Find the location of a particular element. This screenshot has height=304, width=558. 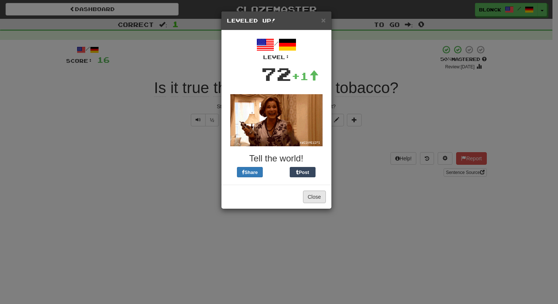

button: Share is located at coordinates (250, 172).